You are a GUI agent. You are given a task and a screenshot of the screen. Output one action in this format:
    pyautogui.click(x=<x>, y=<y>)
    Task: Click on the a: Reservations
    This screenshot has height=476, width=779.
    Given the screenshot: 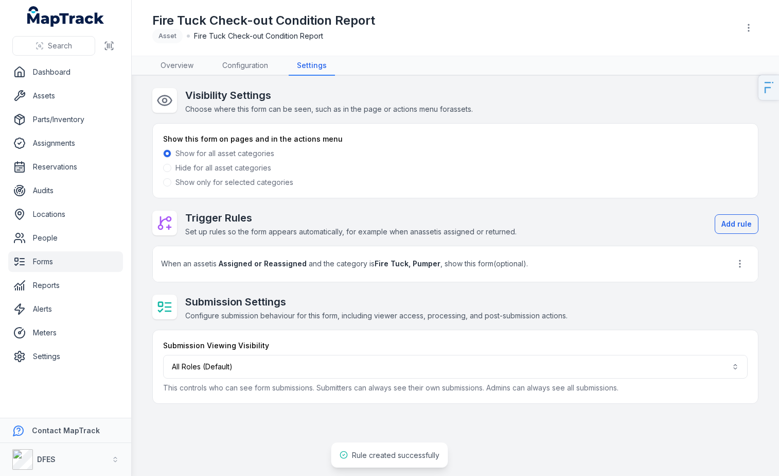 What is the action you would take?
    pyautogui.click(x=65, y=167)
    